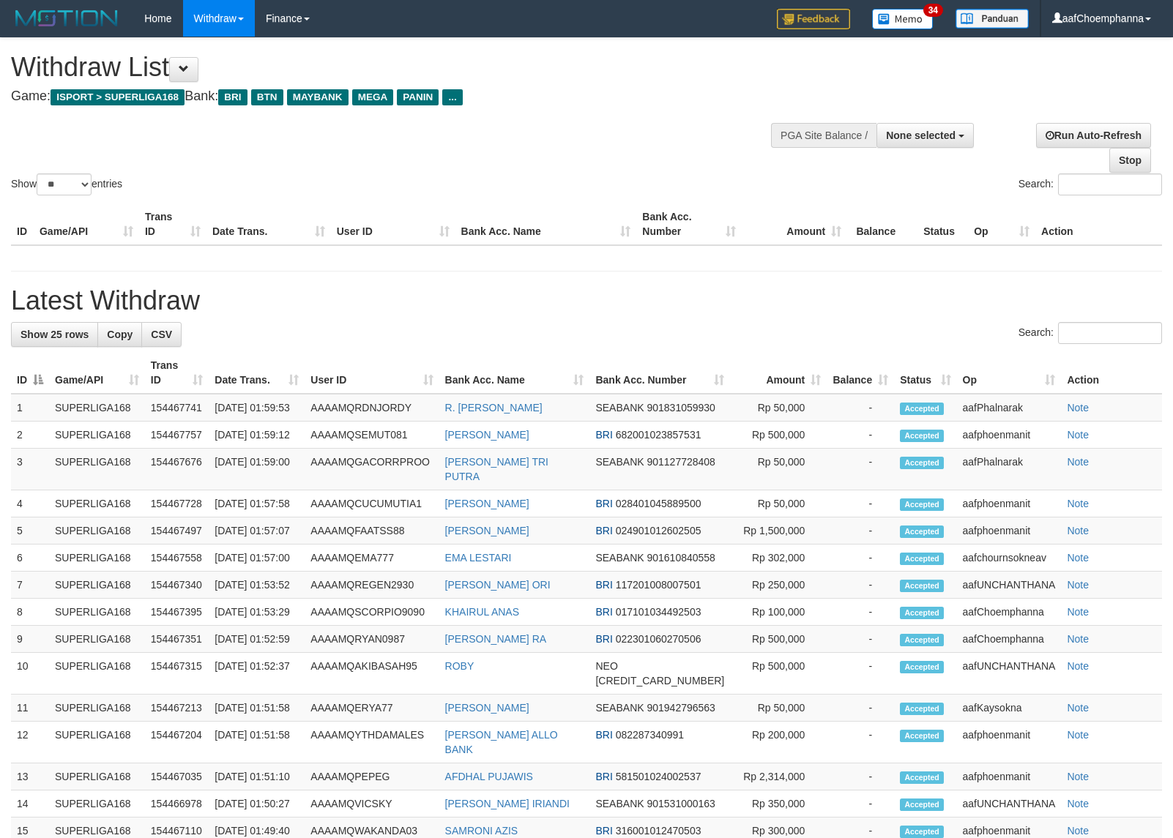 The height and width of the screenshot is (838, 1173). What do you see at coordinates (176, 777) in the screenshot?
I see `td: 154467035` at bounding box center [176, 777].